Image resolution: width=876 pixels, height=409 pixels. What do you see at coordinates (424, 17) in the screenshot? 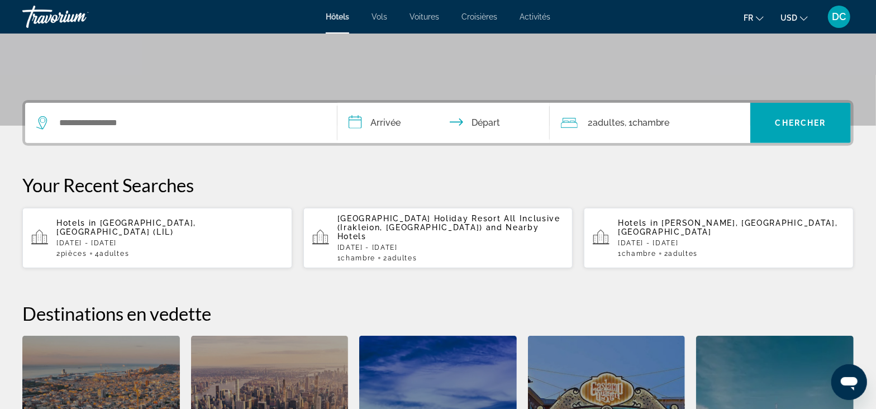
I see `a: Voitures` at bounding box center [424, 17].